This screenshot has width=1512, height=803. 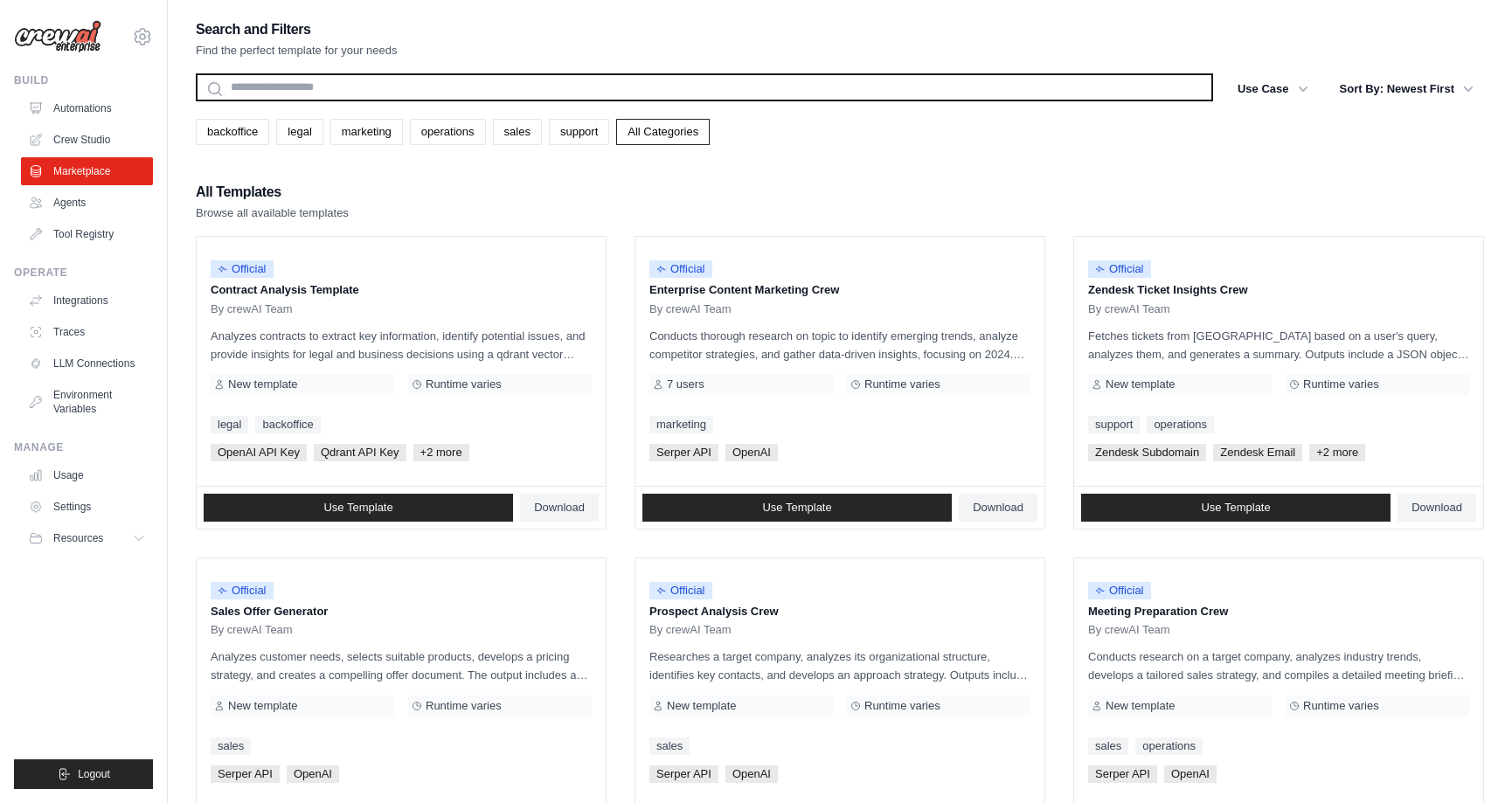 I want to click on div: Manage, so click(x=83, y=448).